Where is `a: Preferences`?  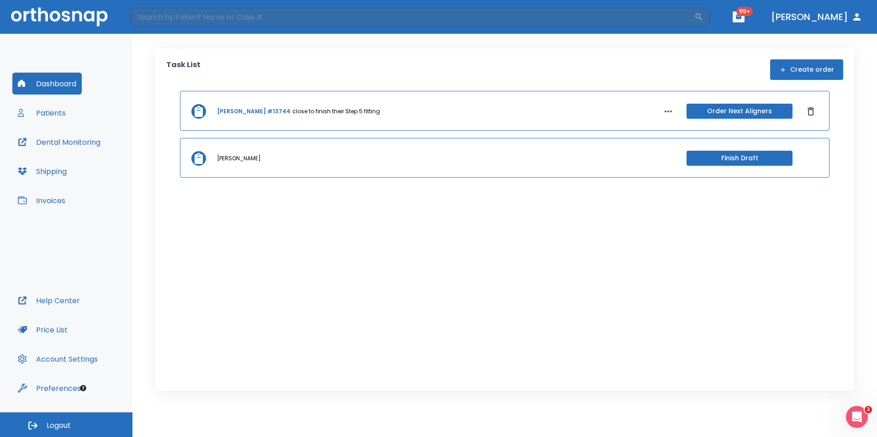
a: Preferences is located at coordinates (49, 388).